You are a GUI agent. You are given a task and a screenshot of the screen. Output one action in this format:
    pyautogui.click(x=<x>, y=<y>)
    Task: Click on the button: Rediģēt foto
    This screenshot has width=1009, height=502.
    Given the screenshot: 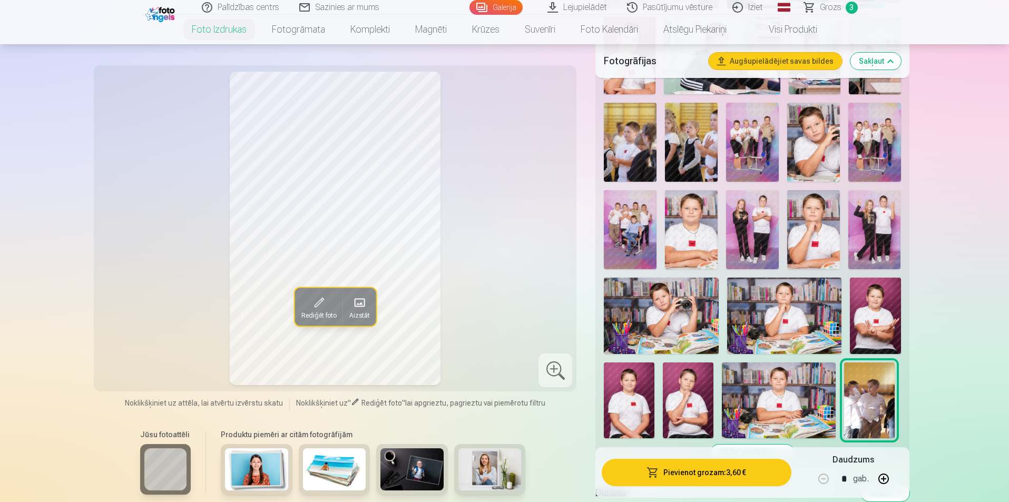 What is the action you would take?
    pyautogui.click(x=318, y=307)
    